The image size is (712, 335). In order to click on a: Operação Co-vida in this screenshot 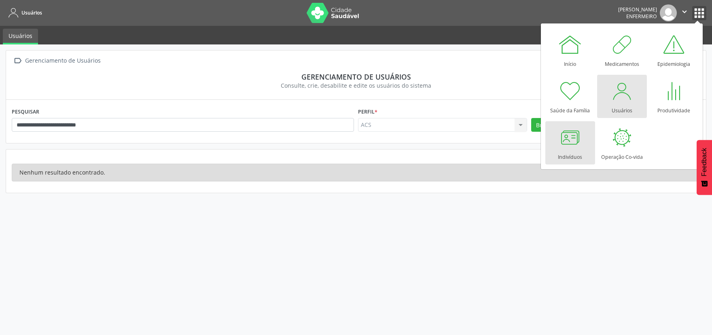, I will do `click(621, 143)`.